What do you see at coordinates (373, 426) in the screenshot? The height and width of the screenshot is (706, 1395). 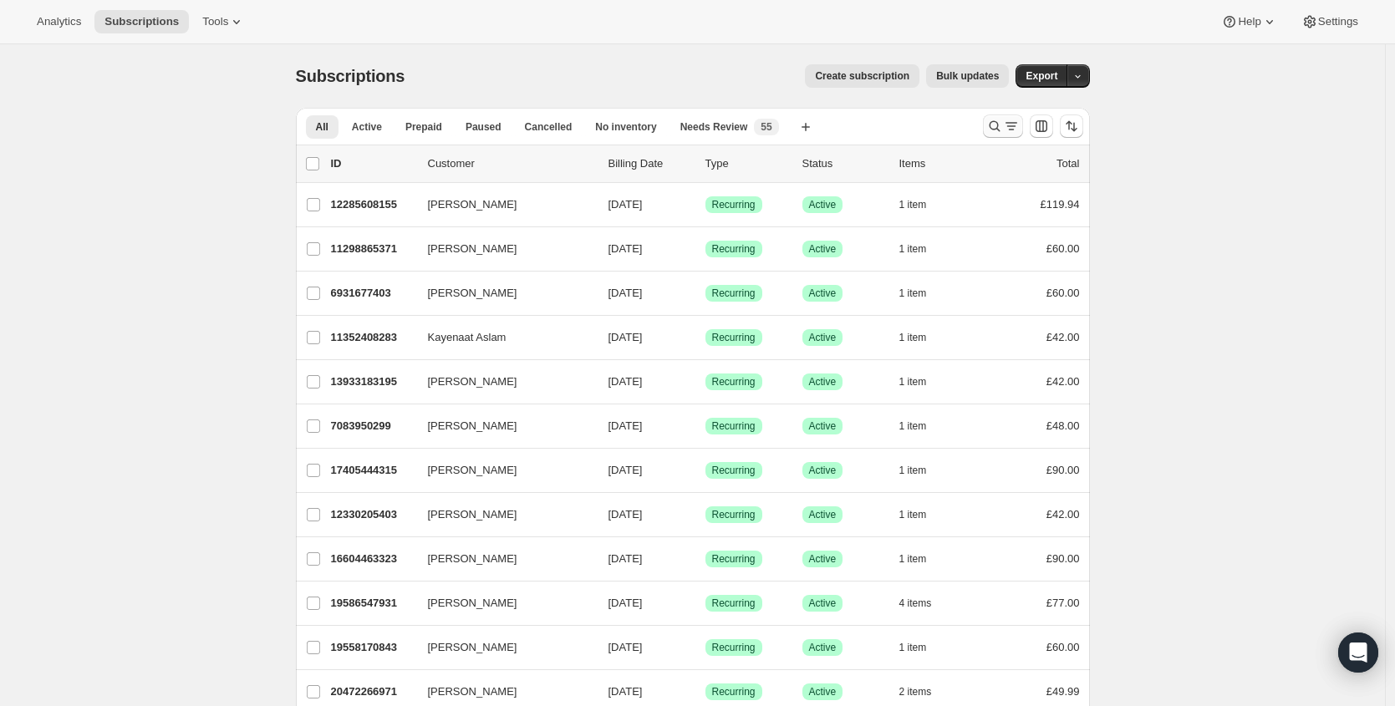 I see `p: 7083950299` at bounding box center [373, 426].